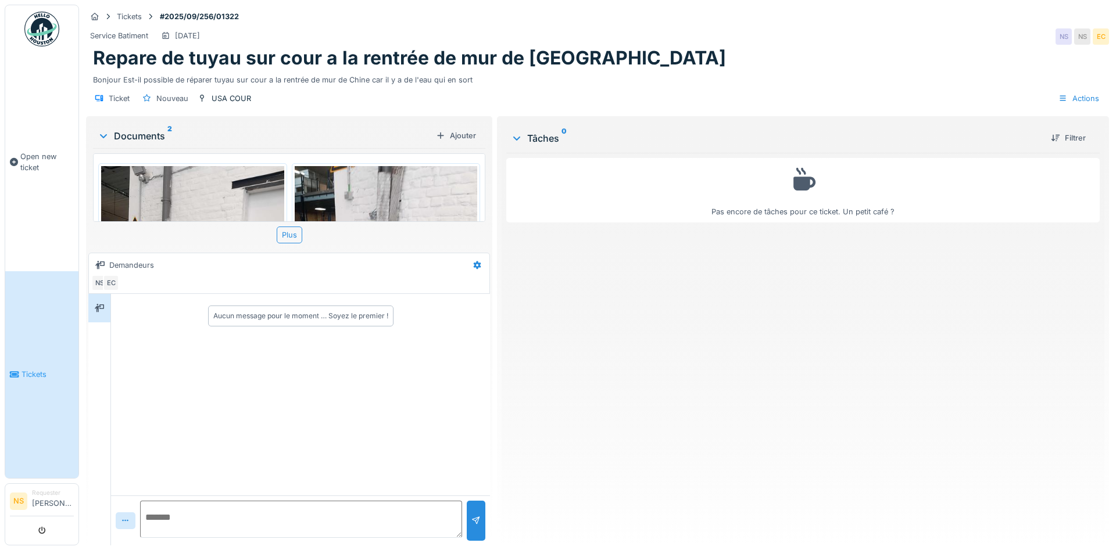 This screenshot has height=550, width=1116. I want to click on a: Tickets, so click(42, 375).